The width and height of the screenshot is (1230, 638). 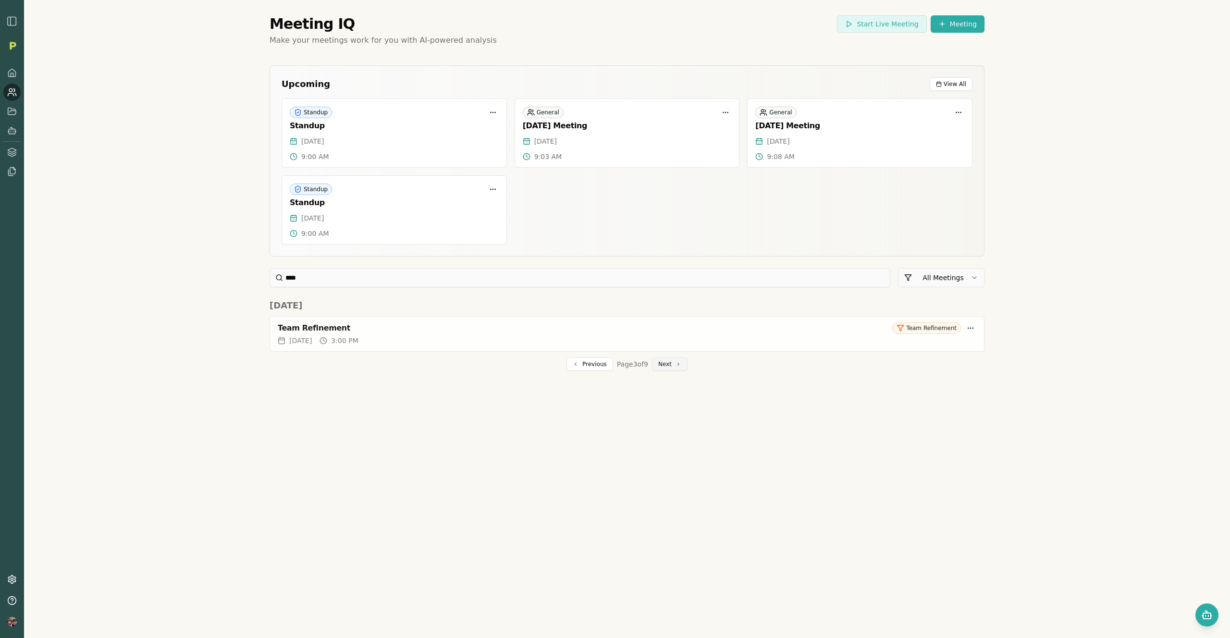 I want to click on h1: Meeting IQ, so click(x=312, y=24).